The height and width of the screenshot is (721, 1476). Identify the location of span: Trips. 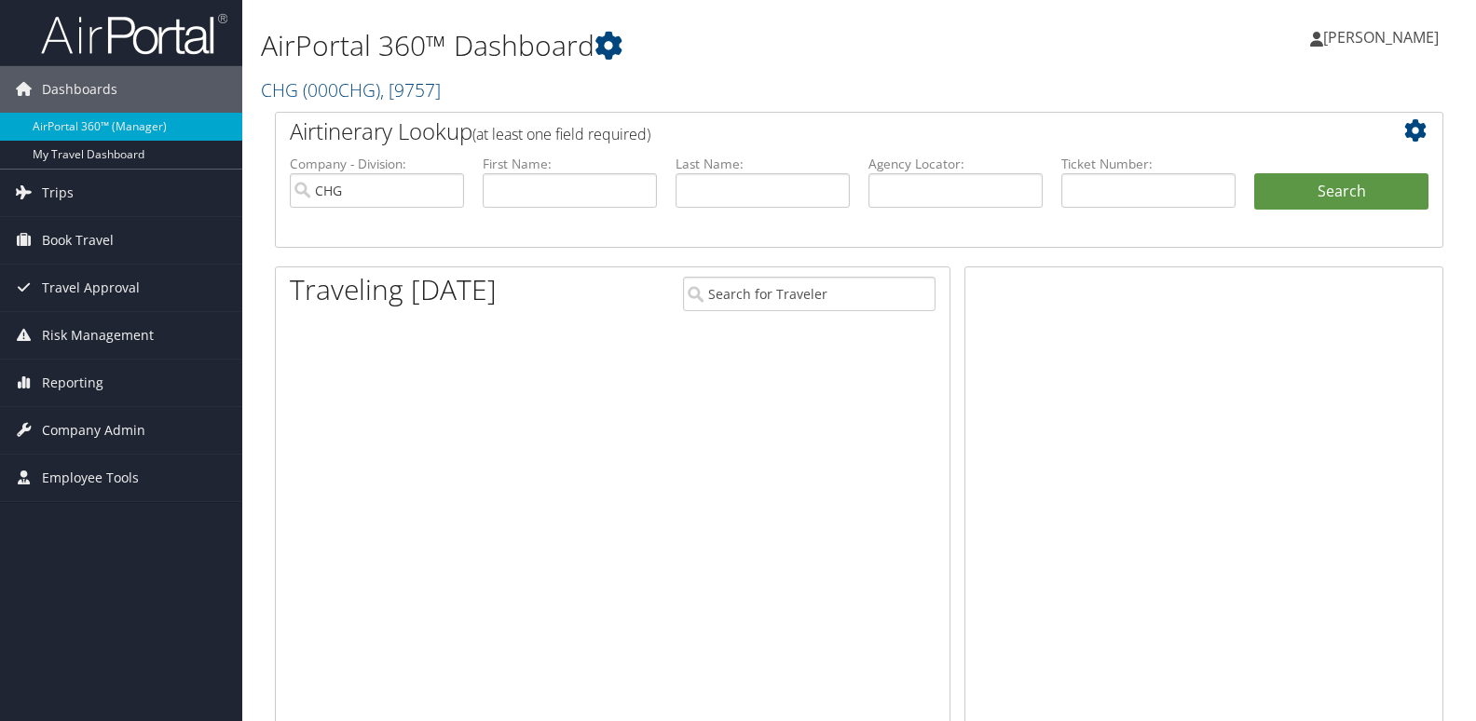
(58, 193).